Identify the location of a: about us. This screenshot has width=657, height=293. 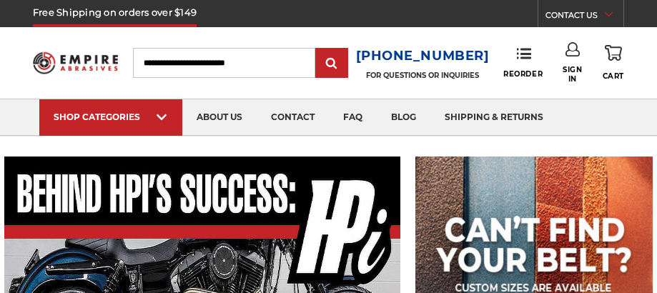
(220, 117).